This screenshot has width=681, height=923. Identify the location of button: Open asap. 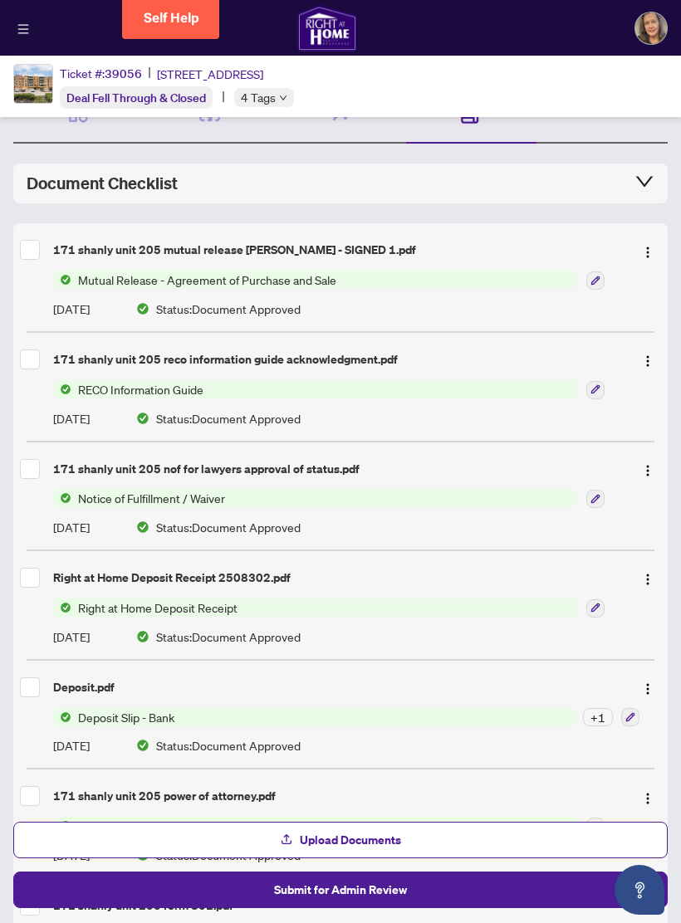
(639, 890).